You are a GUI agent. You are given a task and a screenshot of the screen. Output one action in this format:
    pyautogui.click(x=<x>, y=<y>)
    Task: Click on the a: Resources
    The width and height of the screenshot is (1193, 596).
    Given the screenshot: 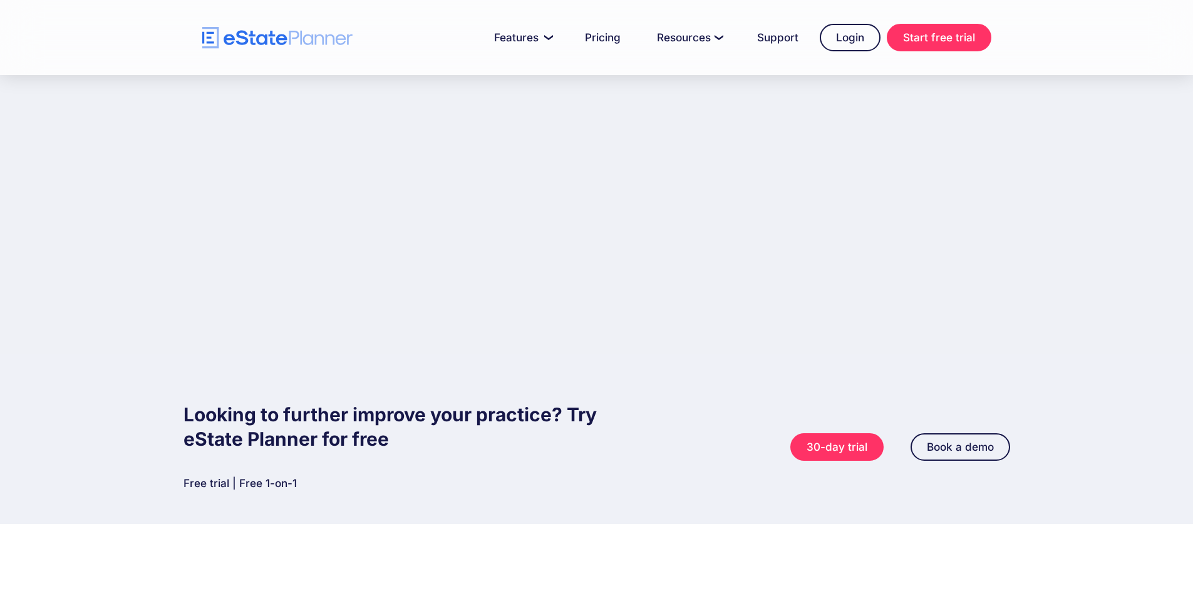 What is the action you would take?
    pyautogui.click(x=689, y=38)
    